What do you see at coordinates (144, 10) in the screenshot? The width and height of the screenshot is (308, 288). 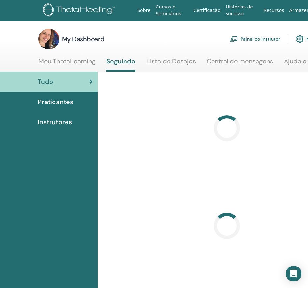 I see `a: Sobre` at bounding box center [144, 10].